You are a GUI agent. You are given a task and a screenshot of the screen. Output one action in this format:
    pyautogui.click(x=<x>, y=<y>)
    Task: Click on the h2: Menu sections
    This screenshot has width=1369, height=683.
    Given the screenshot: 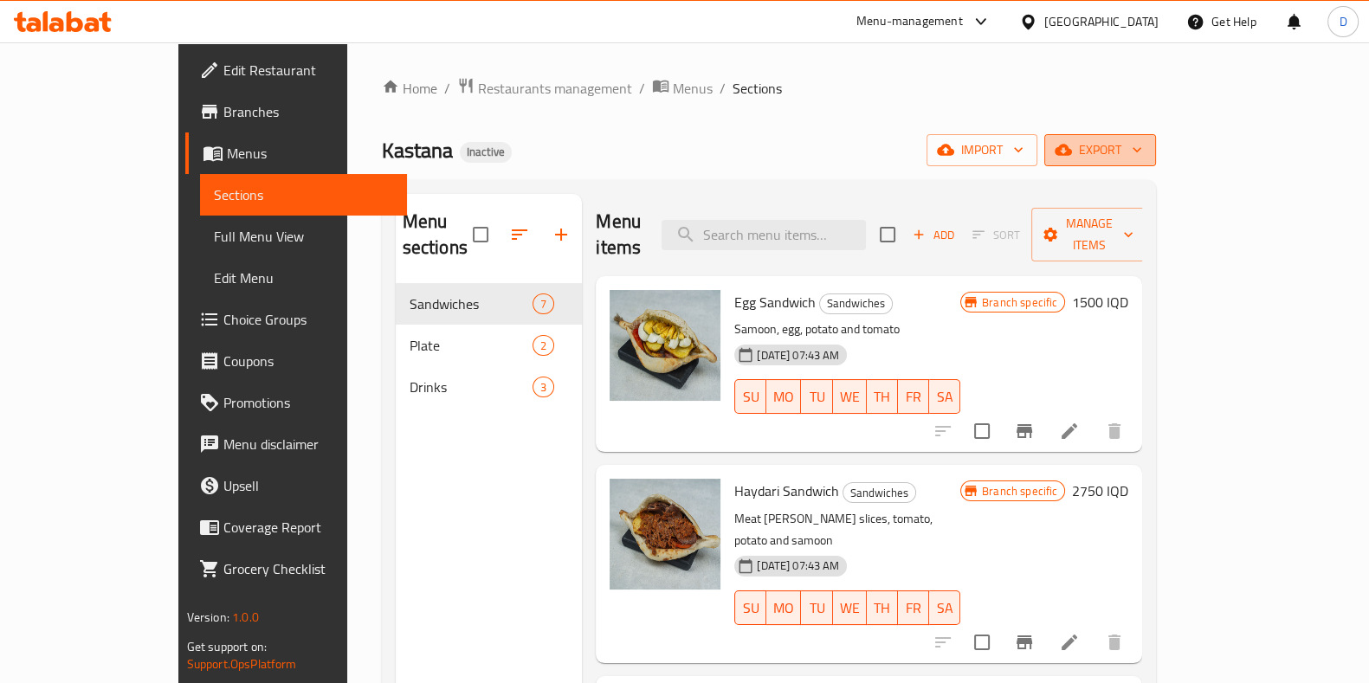 What is the action you would take?
    pyautogui.click(x=438, y=235)
    